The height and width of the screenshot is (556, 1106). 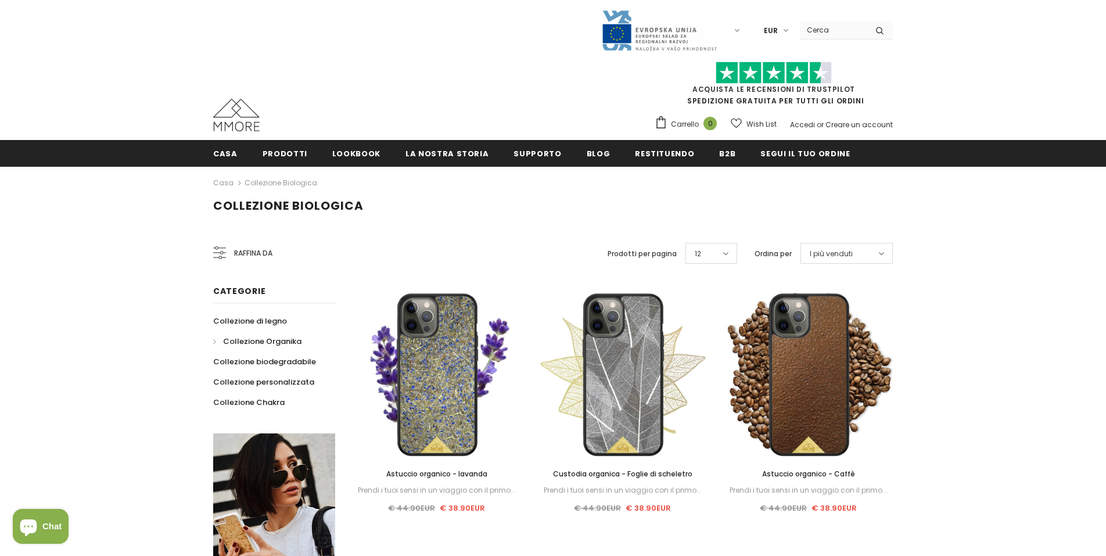 I want to click on img: Casi MMORE, so click(x=236, y=115).